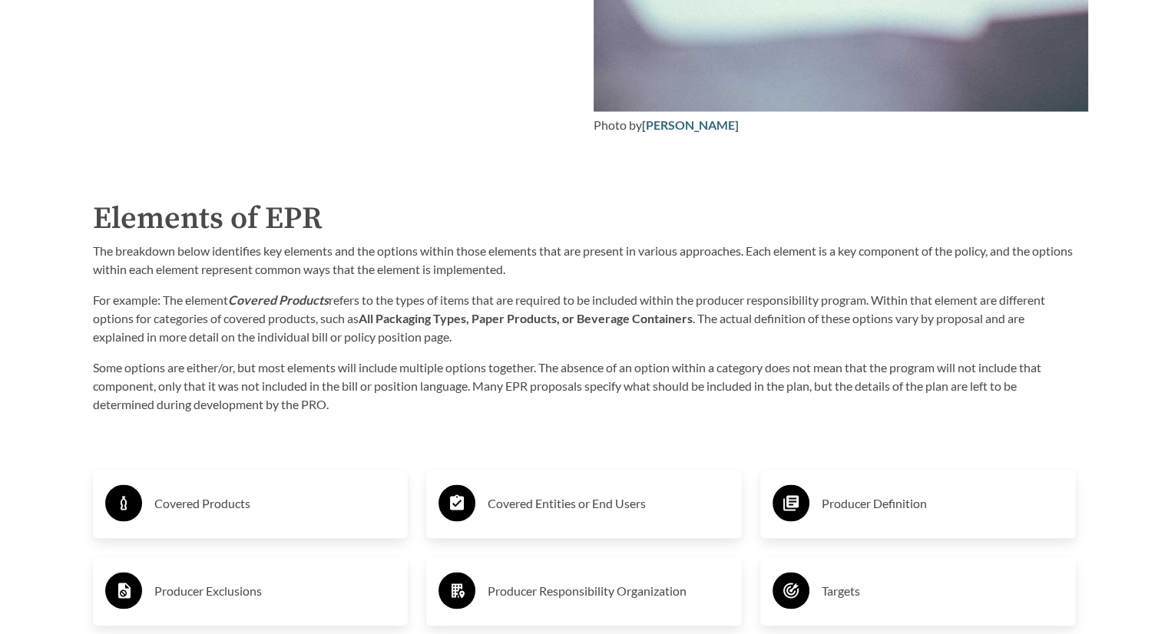  Describe the element at coordinates (608, 504) in the screenshot. I see `h3: Covered Entities or End Users` at that location.